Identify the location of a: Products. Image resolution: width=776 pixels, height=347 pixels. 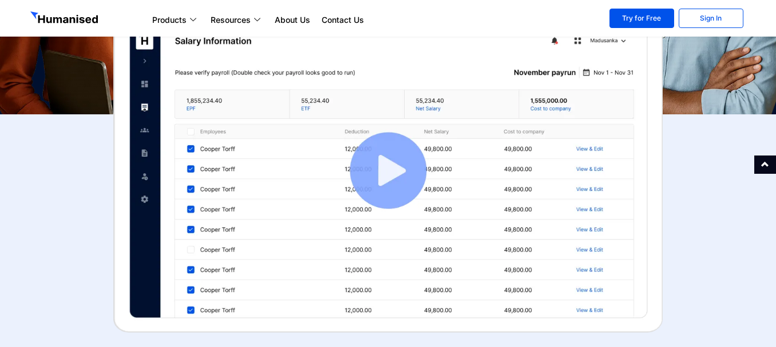
(176, 20).